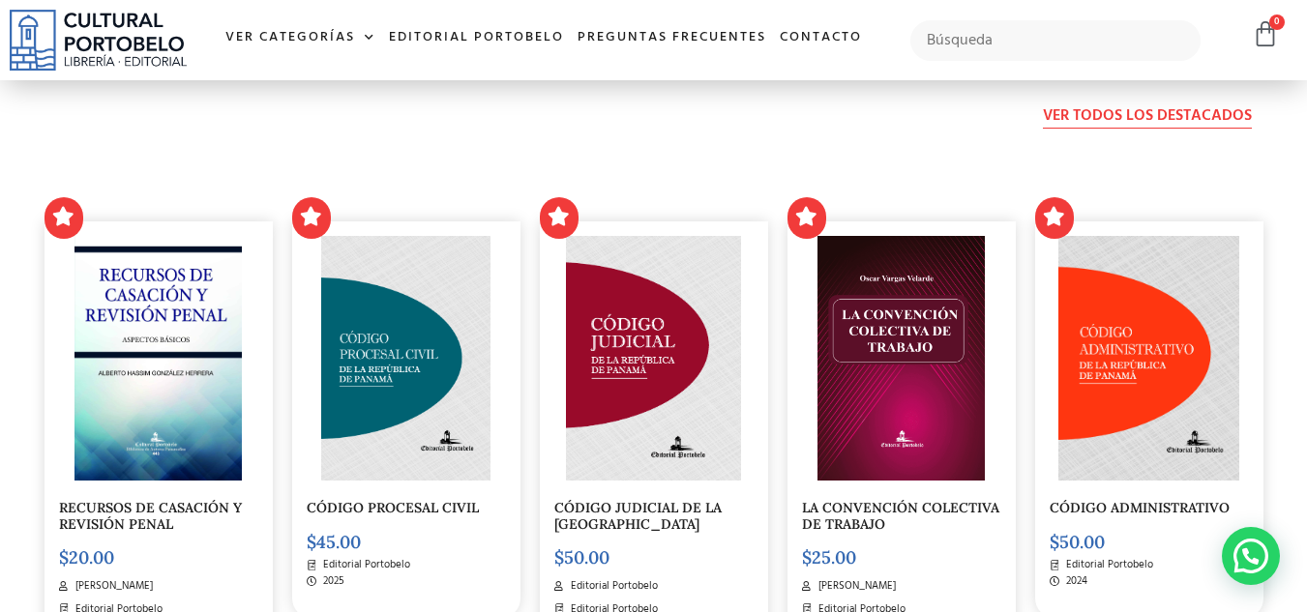  What do you see at coordinates (300, 38) in the screenshot?
I see `a: Ver Categorías` at bounding box center [300, 38].